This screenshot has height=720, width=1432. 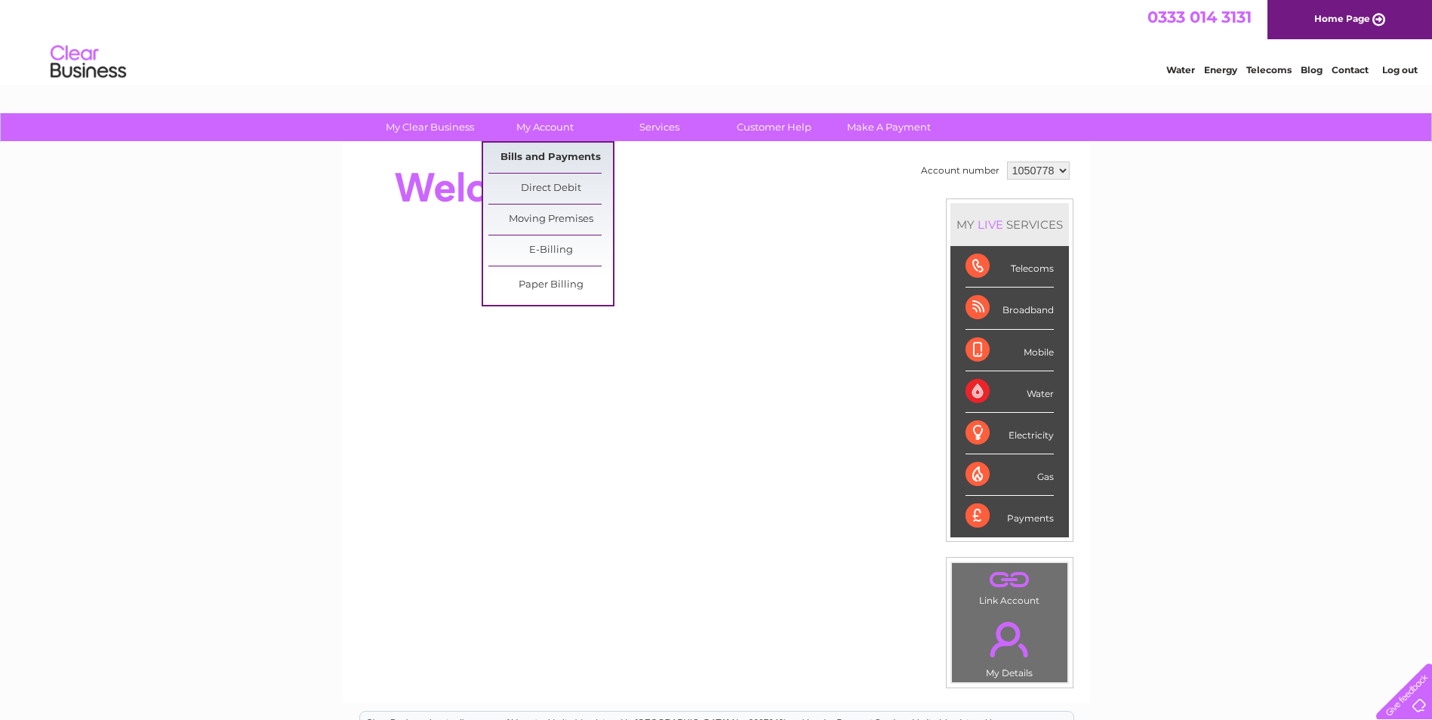 I want to click on a: My Clear Business, so click(x=430, y=127).